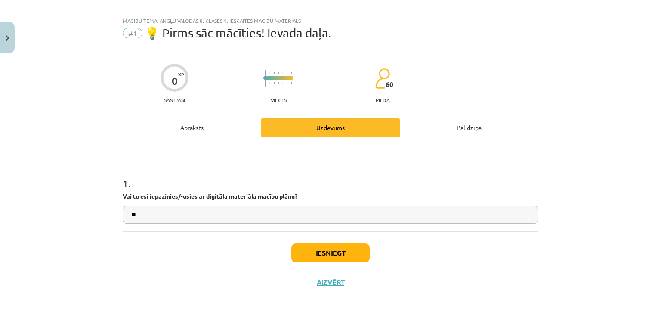 The width and height of the screenshot is (661, 318). I want to click on h1: 1 ., so click(331, 176).